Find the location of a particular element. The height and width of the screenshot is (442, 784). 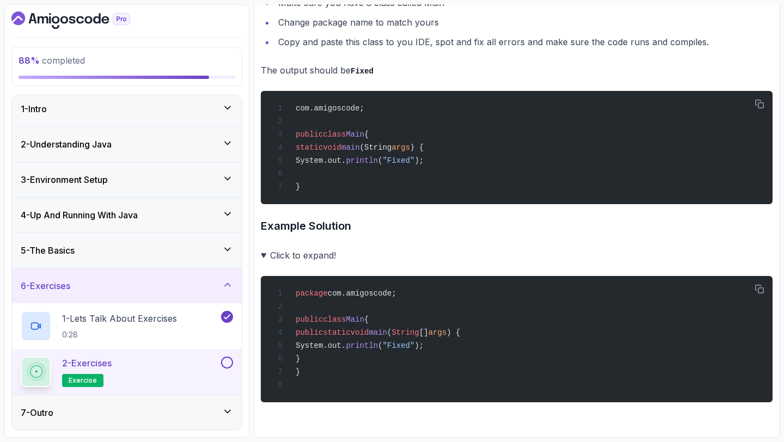

h3: 6 - Exercises is located at coordinates (45, 286).